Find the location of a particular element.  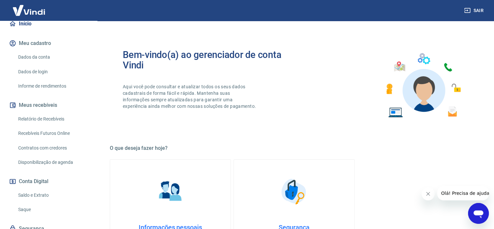

p: Aqui você pode consultar e atualizar todos os seus dados cadastrais de forma fácil e rápida. Mant... is located at coordinates (190, 96).